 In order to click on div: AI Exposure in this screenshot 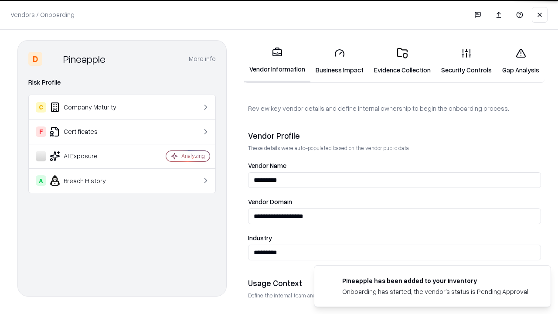, I will do `click(88, 156)`.